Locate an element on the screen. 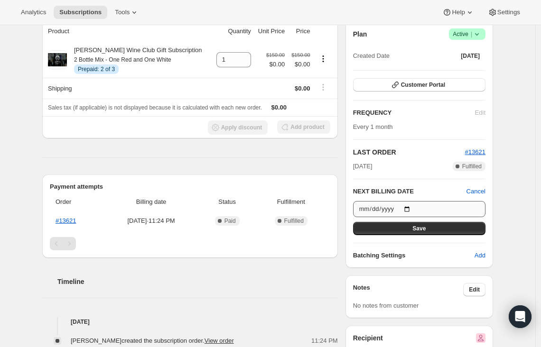  small: 2 Bottle Mix - One Red and One White is located at coordinates (122, 60).